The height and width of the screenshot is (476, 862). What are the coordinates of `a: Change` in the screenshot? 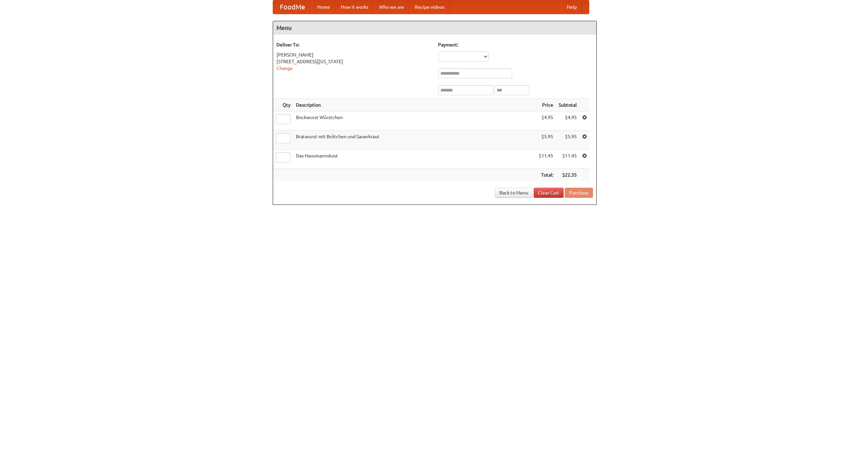 It's located at (284, 68).